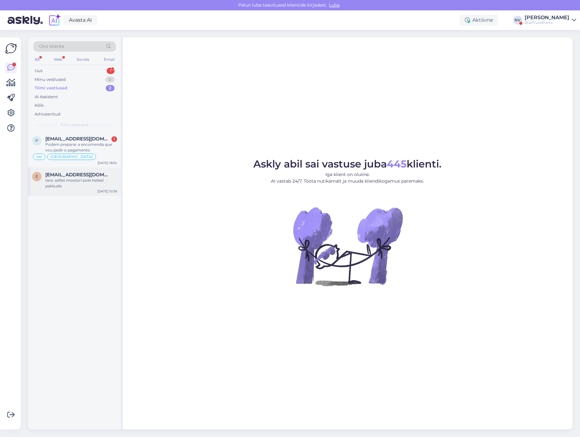 Image resolution: width=580 pixels, height=437 pixels. Describe the element at coordinates (78, 139) in the screenshot. I see `span: pecas@mssassistencia.pt` at that location.